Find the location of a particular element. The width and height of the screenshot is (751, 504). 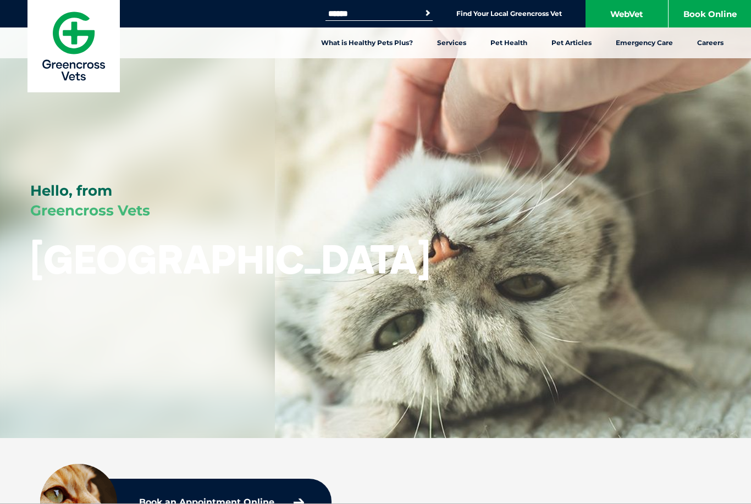

a: Find Your Local Greencross Vet is located at coordinates (509, 14).